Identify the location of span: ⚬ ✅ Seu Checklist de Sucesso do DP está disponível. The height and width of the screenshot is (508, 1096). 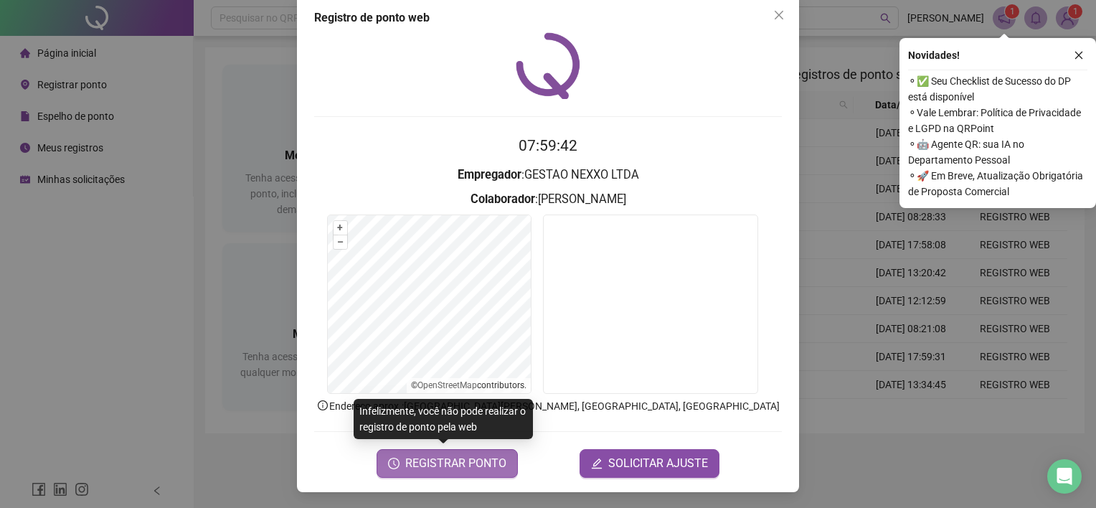
(998, 89).